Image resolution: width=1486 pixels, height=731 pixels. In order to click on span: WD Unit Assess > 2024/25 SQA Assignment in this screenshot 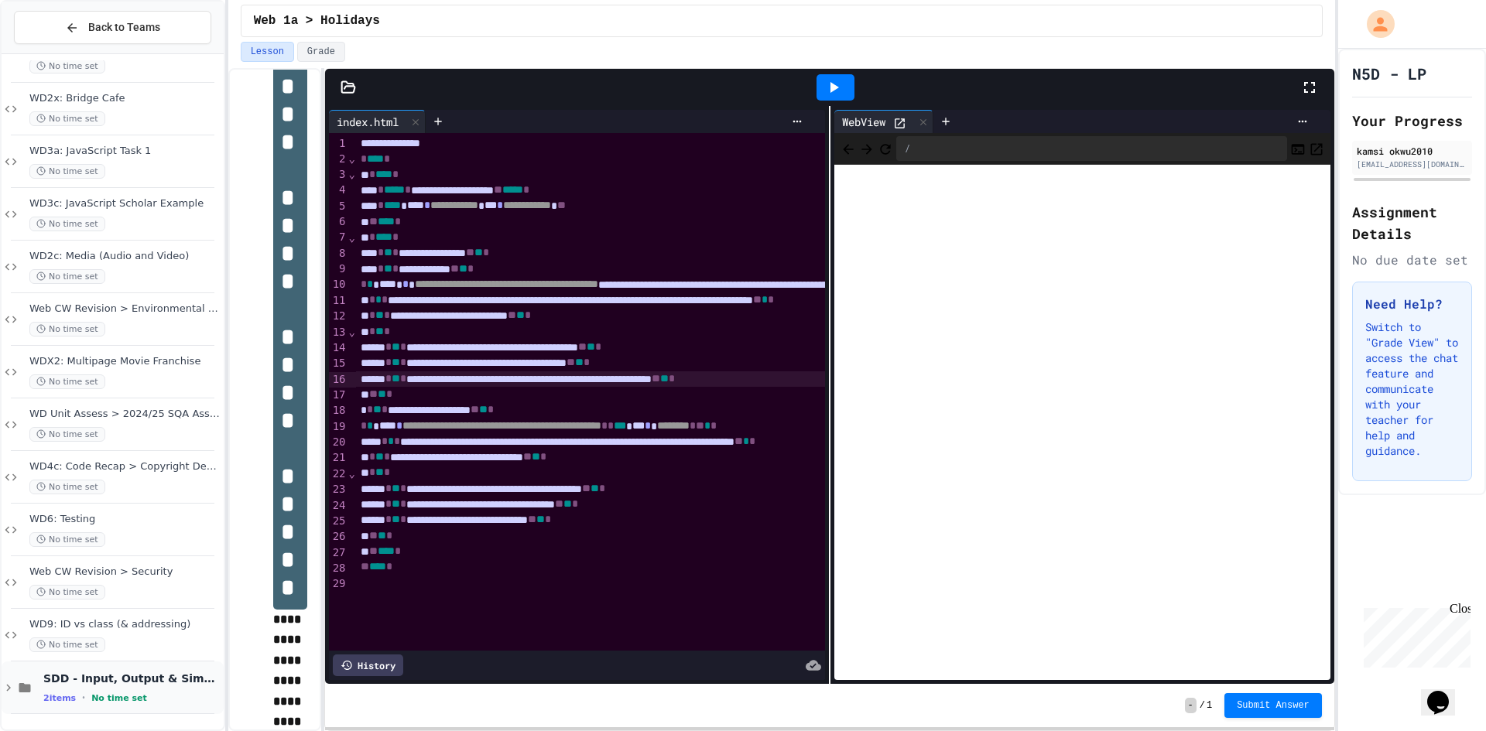, I will do `click(125, 414)`.